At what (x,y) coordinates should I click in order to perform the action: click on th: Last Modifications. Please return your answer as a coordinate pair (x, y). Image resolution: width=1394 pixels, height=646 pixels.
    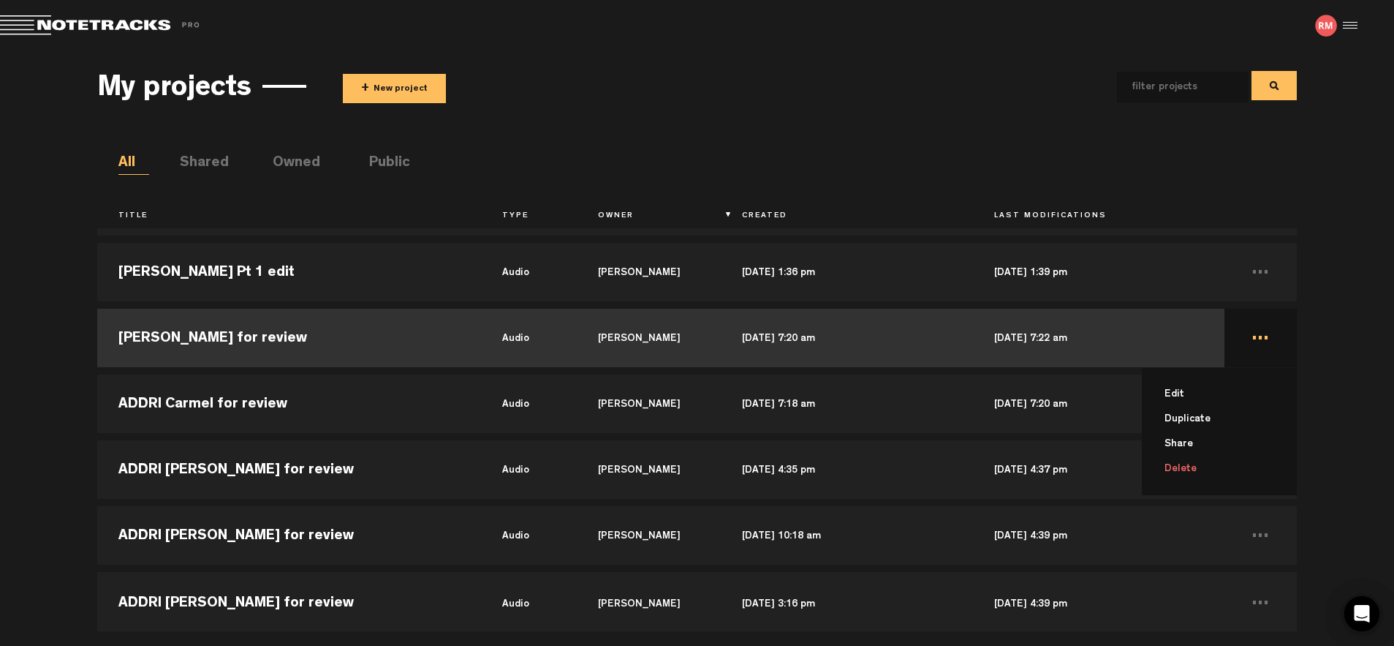
    Looking at the image, I should click on (1099, 216).